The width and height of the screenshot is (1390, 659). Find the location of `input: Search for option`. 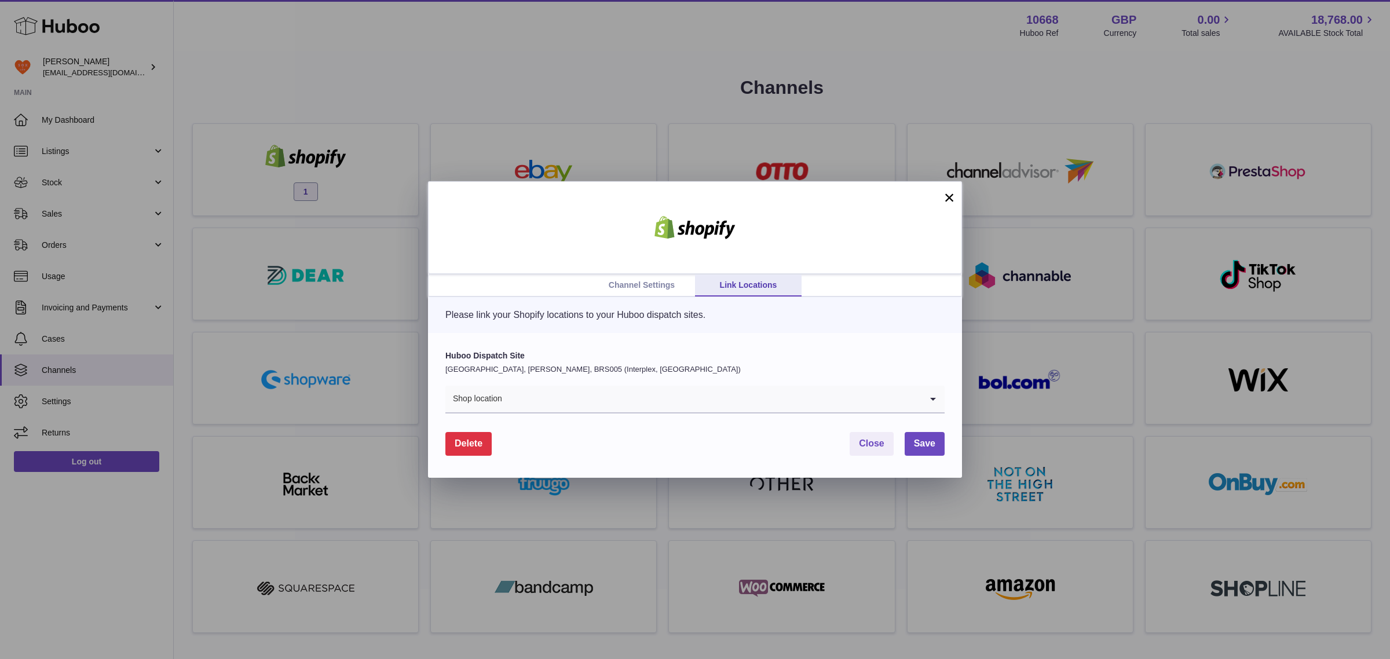

input: Search for option is located at coordinates (712, 399).